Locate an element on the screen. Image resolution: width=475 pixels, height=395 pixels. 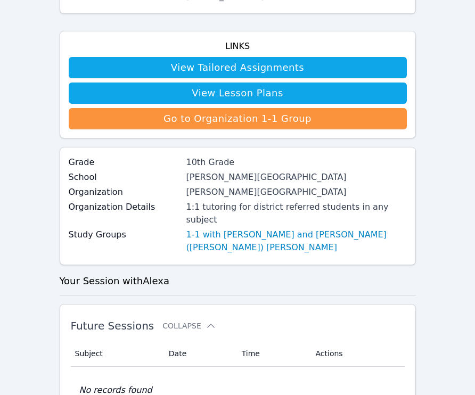
label: Organization Details is located at coordinates (124, 207).